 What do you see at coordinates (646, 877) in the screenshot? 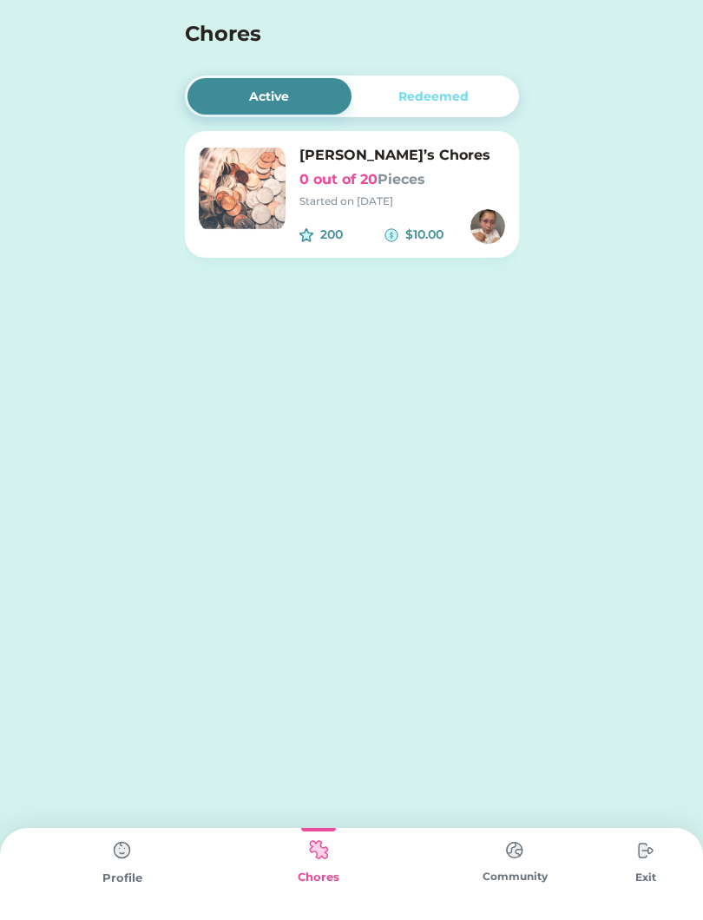
I see `div: Exit` at bounding box center [646, 877].